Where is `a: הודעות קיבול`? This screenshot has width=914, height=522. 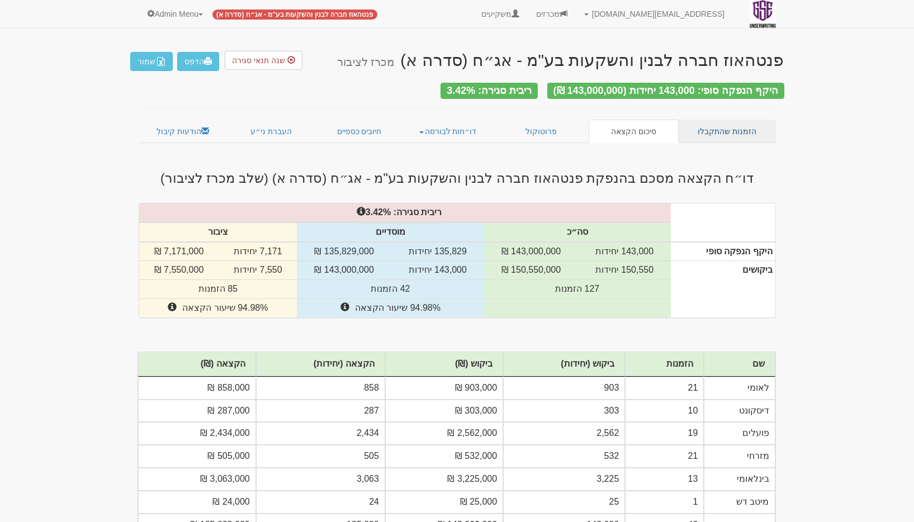
a: הודעות קיבול is located at coordinates (183, 131).